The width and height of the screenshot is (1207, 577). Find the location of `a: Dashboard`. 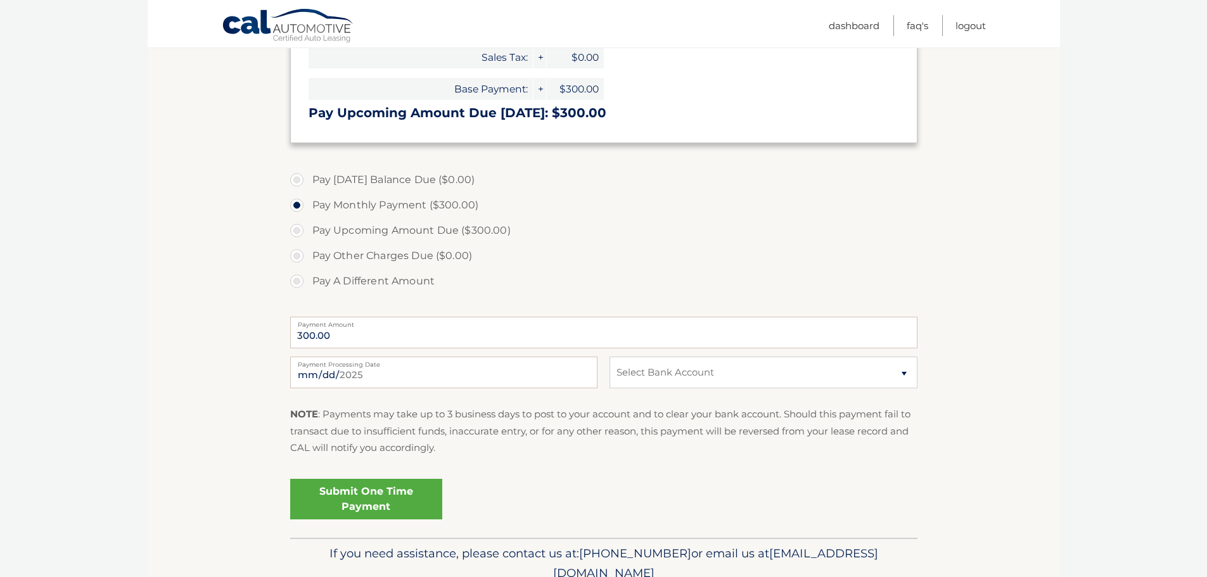

a: Dashboard is located at coordinates (854, 25).